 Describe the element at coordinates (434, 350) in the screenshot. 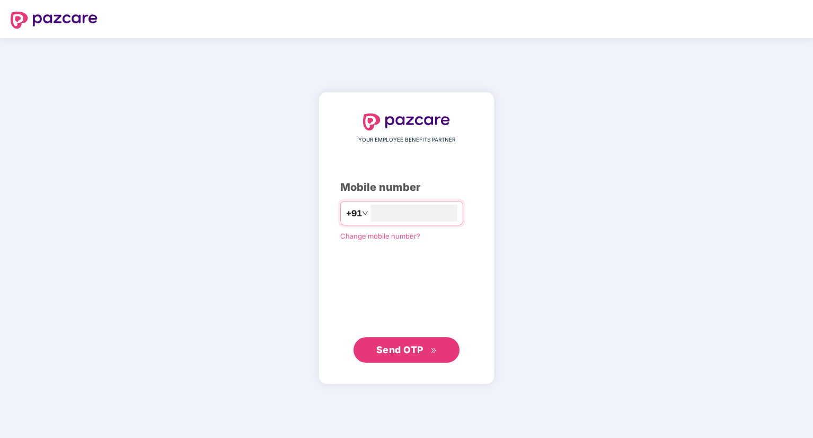

I see `span: double-right` at that location.